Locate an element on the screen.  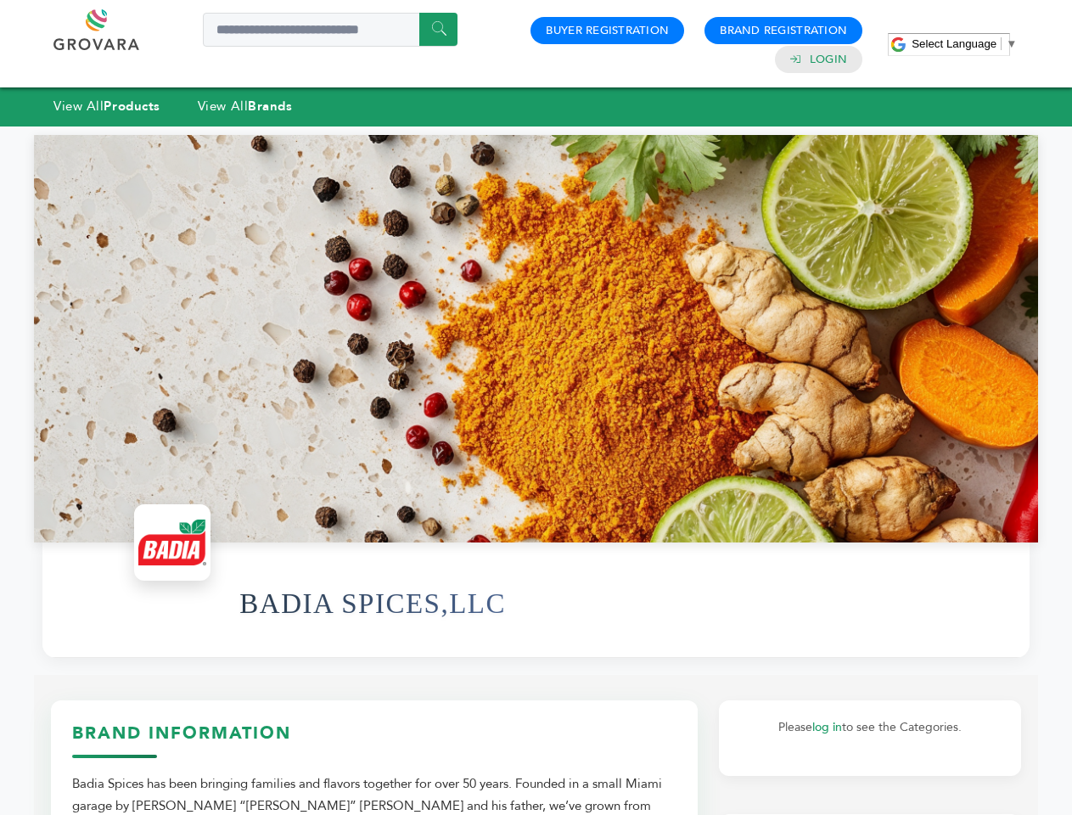
p: Please to see the Categories. is located at coordinates (870, 727).